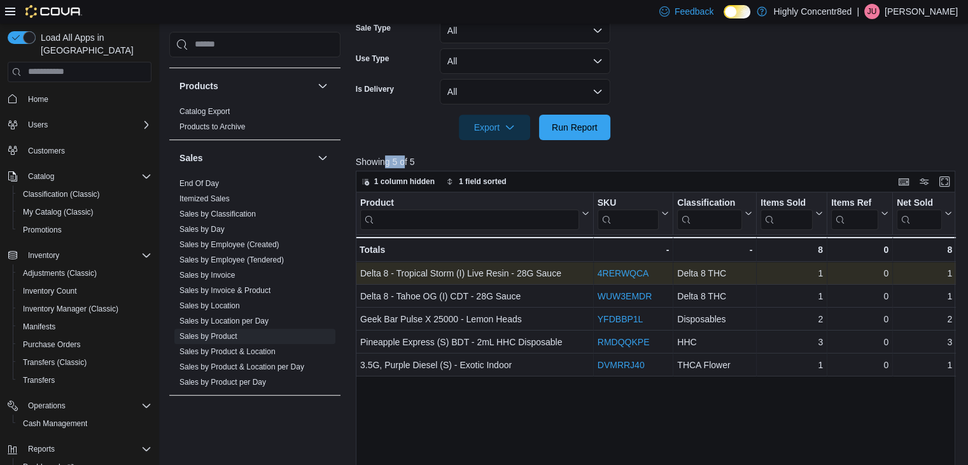 The image size is (968, 465). What do you see at coordinates (41, 449) in the screenshot?
I see `button: Reports` at bounding box center [41, 449].